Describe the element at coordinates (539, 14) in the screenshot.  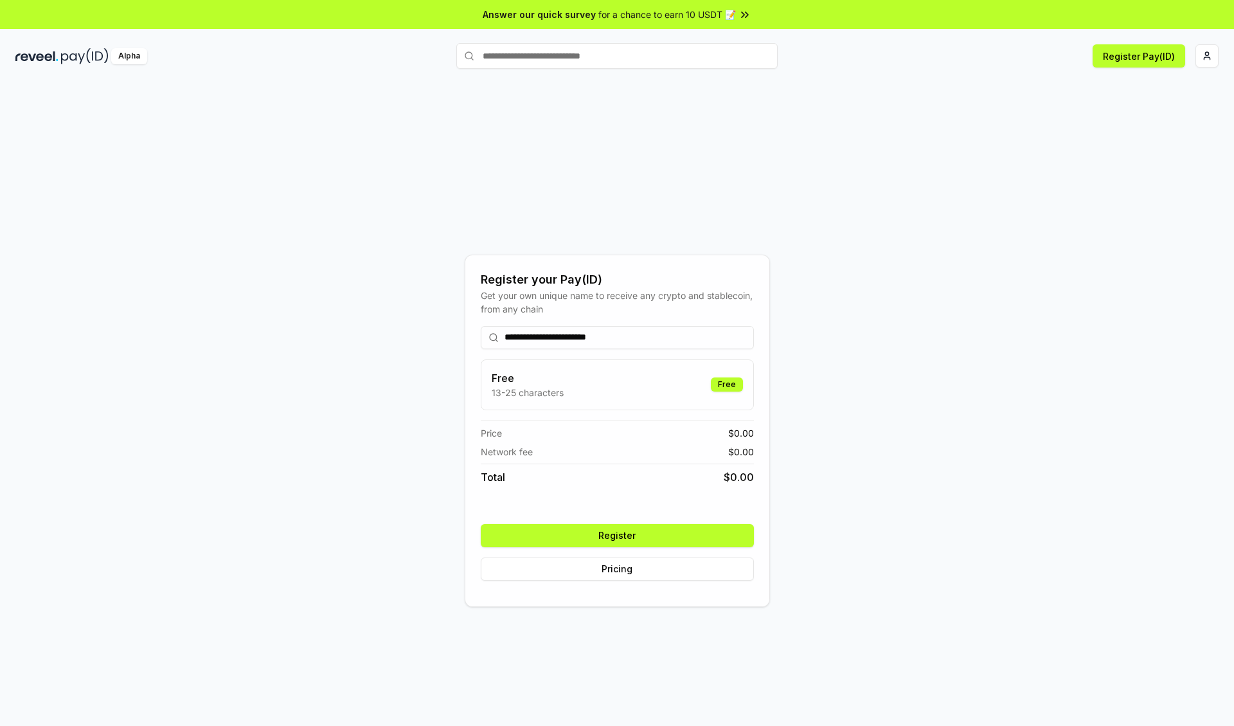
I see `span: Answer our quick survey` at that location.